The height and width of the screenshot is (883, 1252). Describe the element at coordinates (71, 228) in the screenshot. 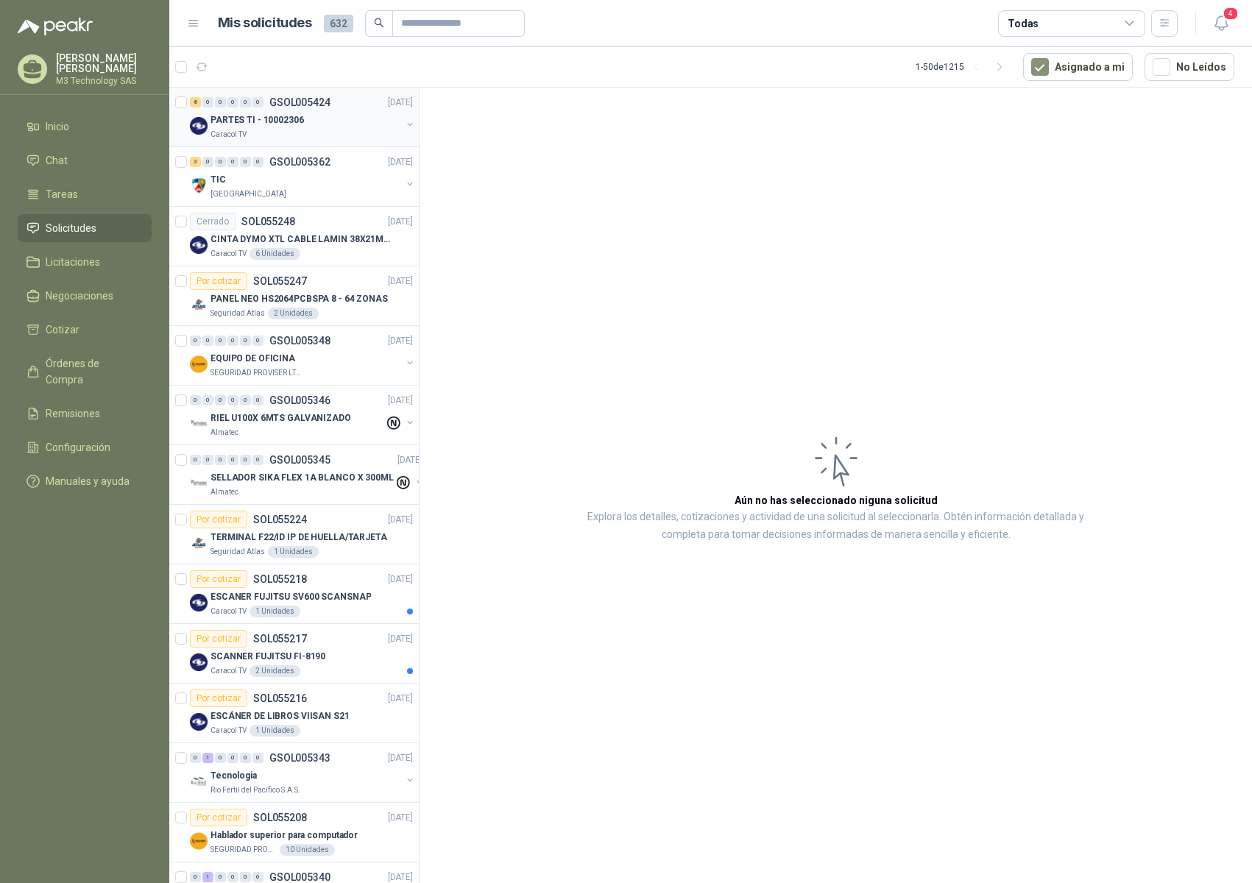

I see `span: Solicitudes` at that location.